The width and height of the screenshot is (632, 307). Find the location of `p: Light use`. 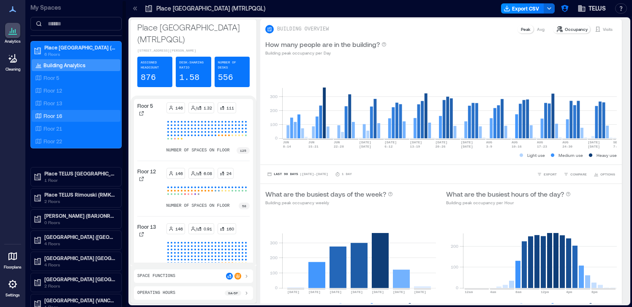

p: Light use is located at coordinates (536, 155).